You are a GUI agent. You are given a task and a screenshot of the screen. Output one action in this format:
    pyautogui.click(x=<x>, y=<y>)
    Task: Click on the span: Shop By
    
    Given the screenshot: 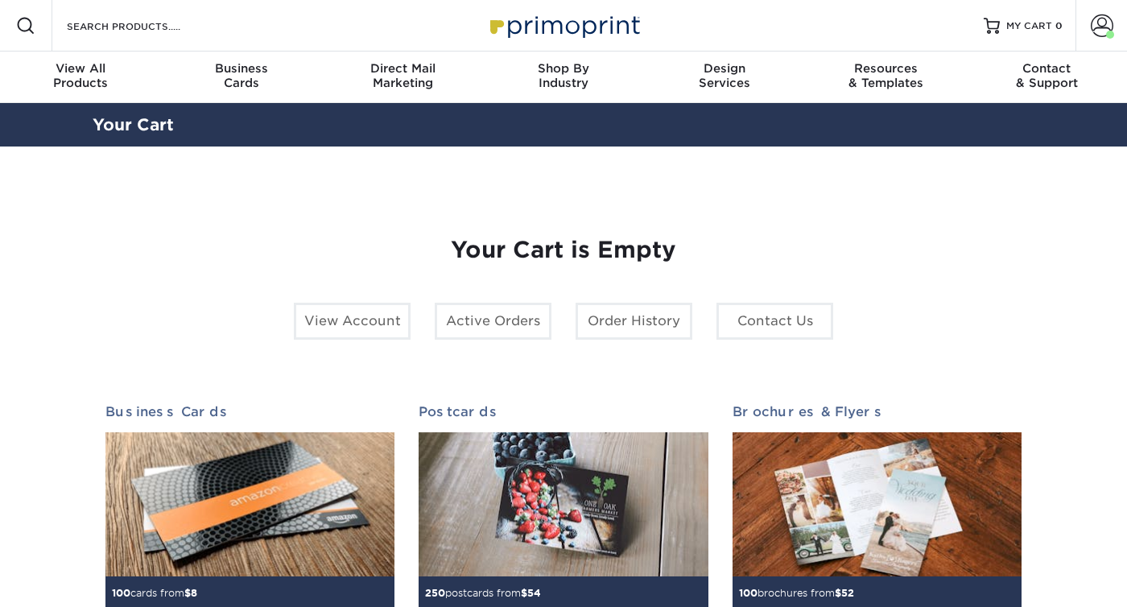 What is the action you would take?
    pyautogui.click(x=563, y=68)
    